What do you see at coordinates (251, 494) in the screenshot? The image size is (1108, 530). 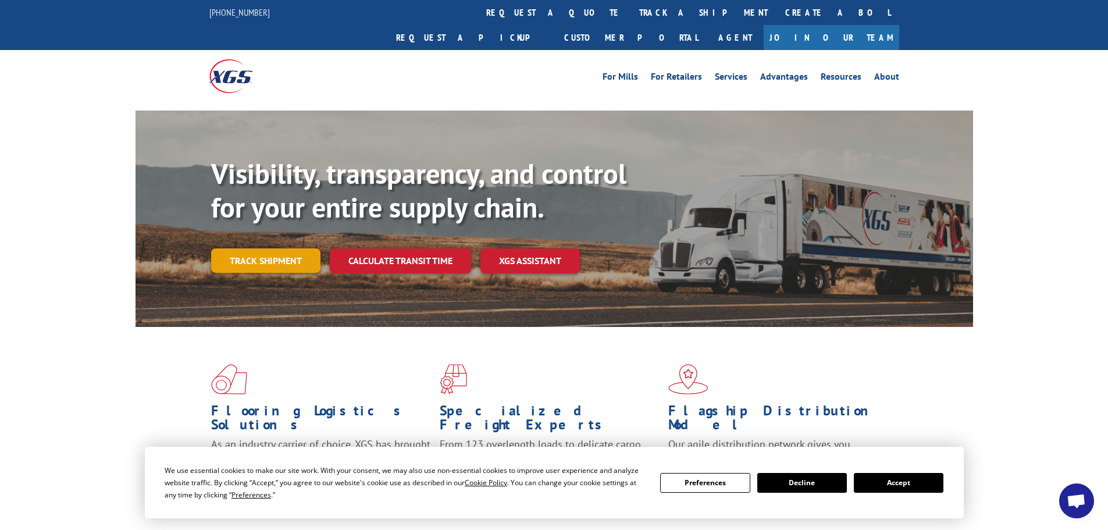 I see `span: Preferences` at bounding box center [251, 494].